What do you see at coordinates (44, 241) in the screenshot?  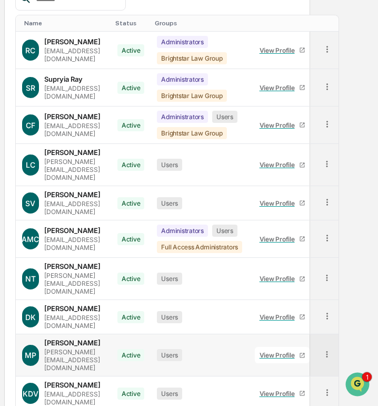 I see `span: Data Lookup` at bounding box center [44, 241].